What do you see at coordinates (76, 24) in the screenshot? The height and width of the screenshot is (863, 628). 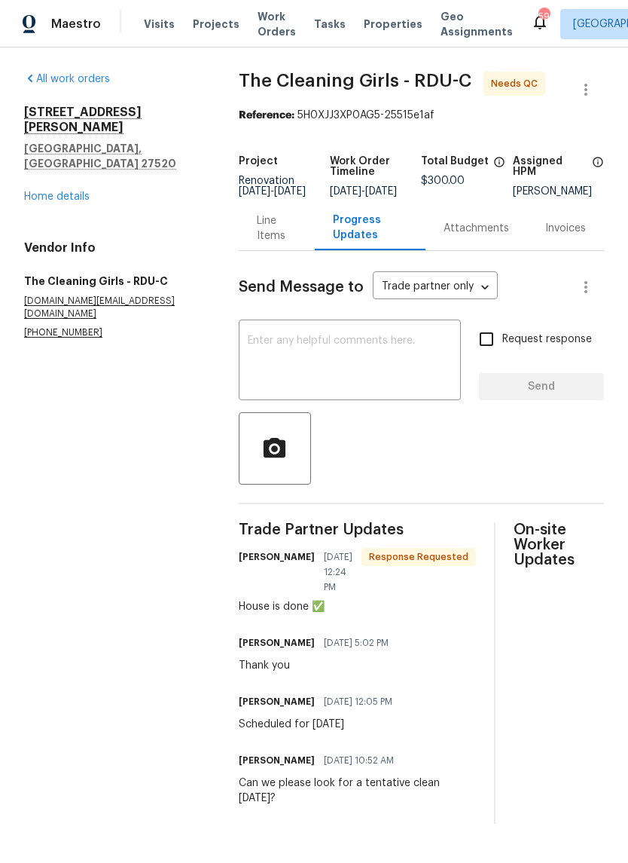 I see `span: Maestro` at bounding box center [76, 24].